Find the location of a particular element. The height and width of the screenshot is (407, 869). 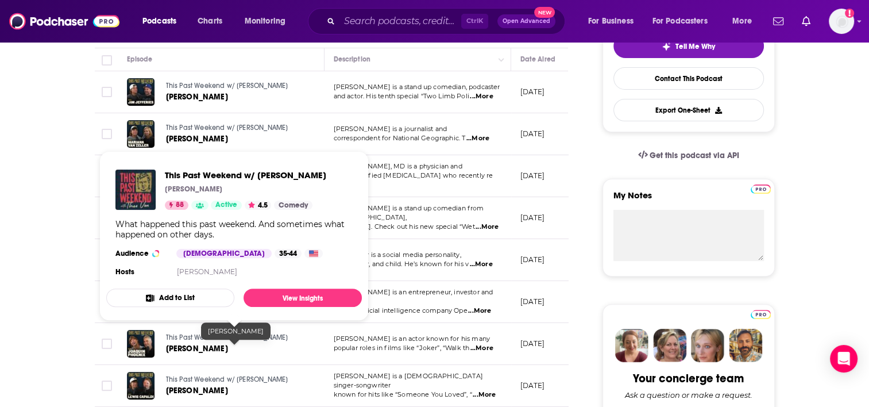

h4: Hosts is located at coordinates (125, 272).